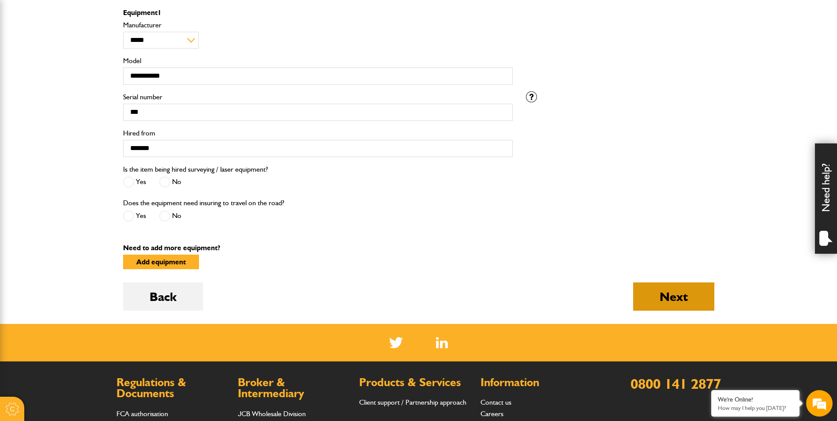  I want to click on img: Linked In, so click(442, 342).